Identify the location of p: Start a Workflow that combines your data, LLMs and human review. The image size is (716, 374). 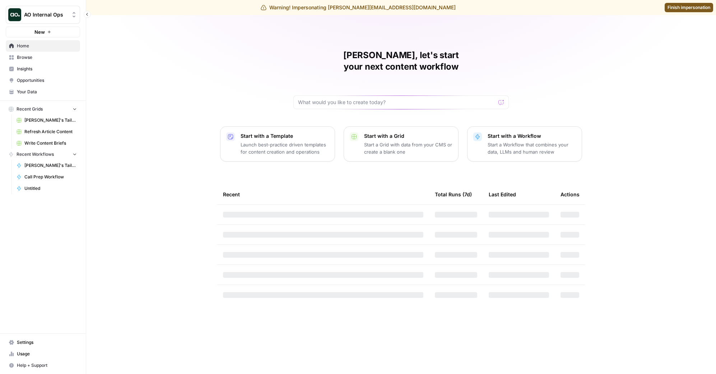
(532, 148).